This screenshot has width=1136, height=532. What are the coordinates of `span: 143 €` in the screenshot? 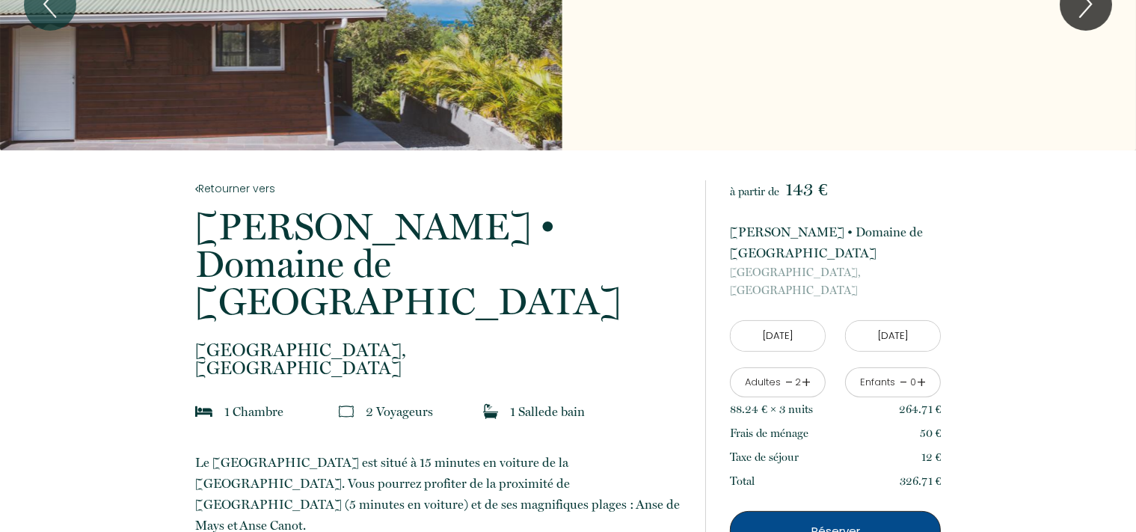 It's located at (807, 189).